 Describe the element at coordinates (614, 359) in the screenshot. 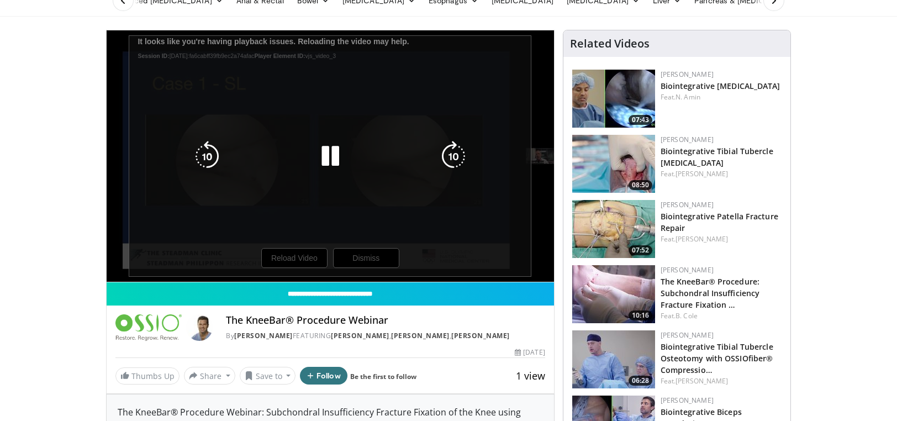

I see `a: 06:28` at that location.